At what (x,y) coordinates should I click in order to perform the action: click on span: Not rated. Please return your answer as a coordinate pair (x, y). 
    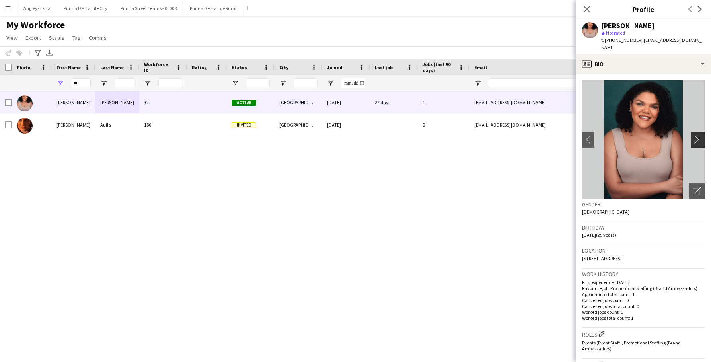
    Looking at the image, I should click on (616, 33).